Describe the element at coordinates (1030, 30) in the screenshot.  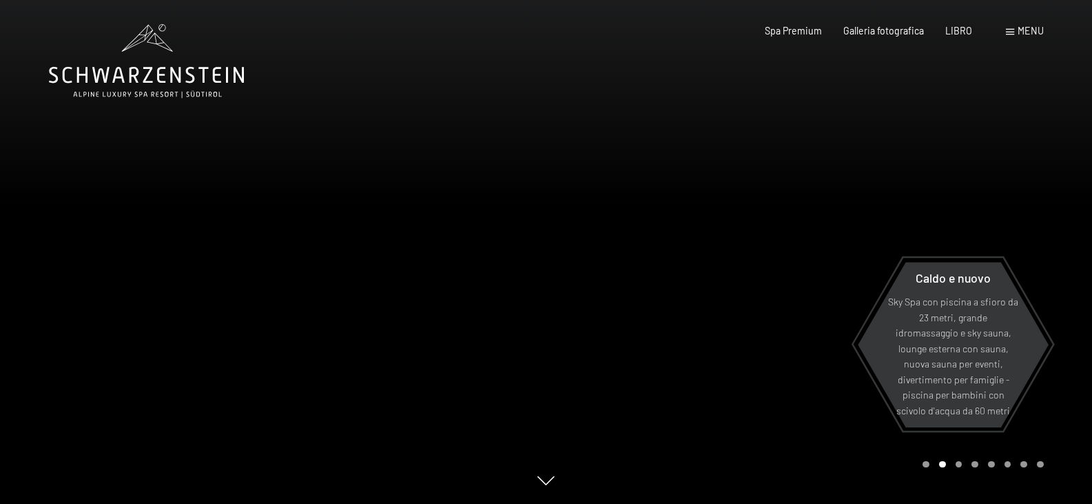
I see `font: menu` at that location.